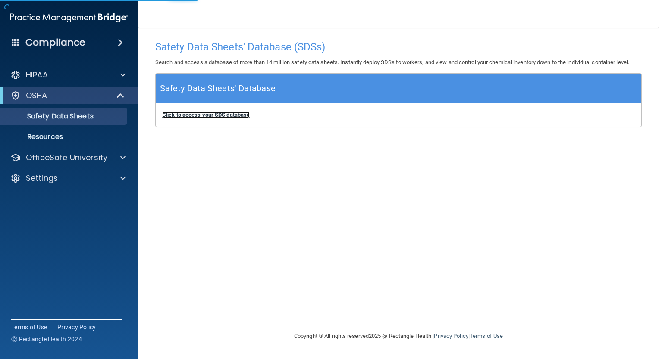 The image size is (659, 359). I want to click on span: Ⓒ Rectangle Health 2024, so click(47, 340).